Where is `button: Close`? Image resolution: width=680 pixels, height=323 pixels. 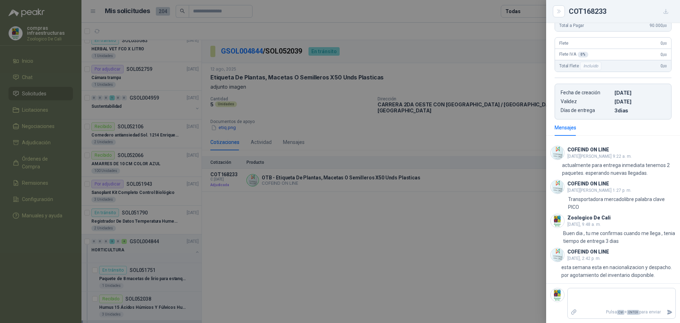 button: Close is located at coordinates (559, 11).